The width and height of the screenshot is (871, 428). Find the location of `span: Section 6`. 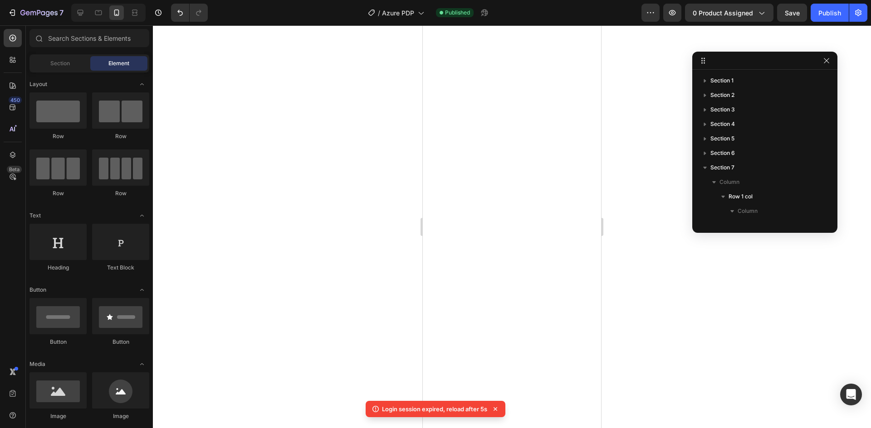

span: Section 6 is located at coordinates (722, 153).